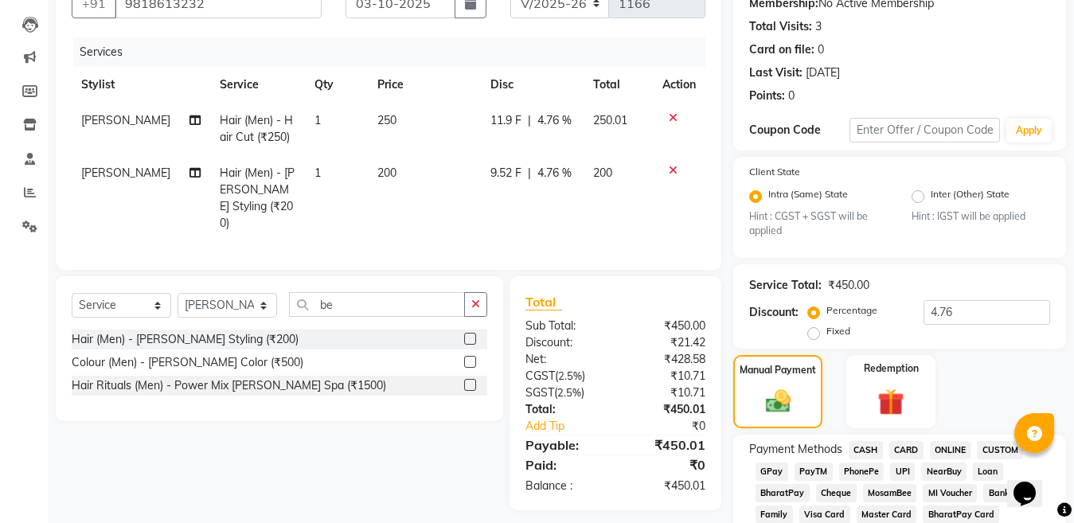  What do you see at coordinates (836, 493) in the screenshot?
I see `span: Cheque` at bounding box center [836, 493].